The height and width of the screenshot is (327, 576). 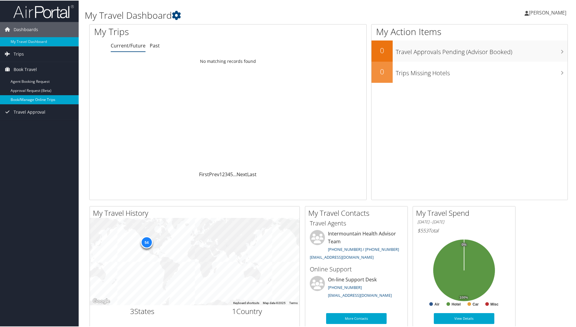 What do you see at coordinates (482, 71) in the screenshot?
I see `h3: Trips Missing Hotels` at bounding box center [482, 71].